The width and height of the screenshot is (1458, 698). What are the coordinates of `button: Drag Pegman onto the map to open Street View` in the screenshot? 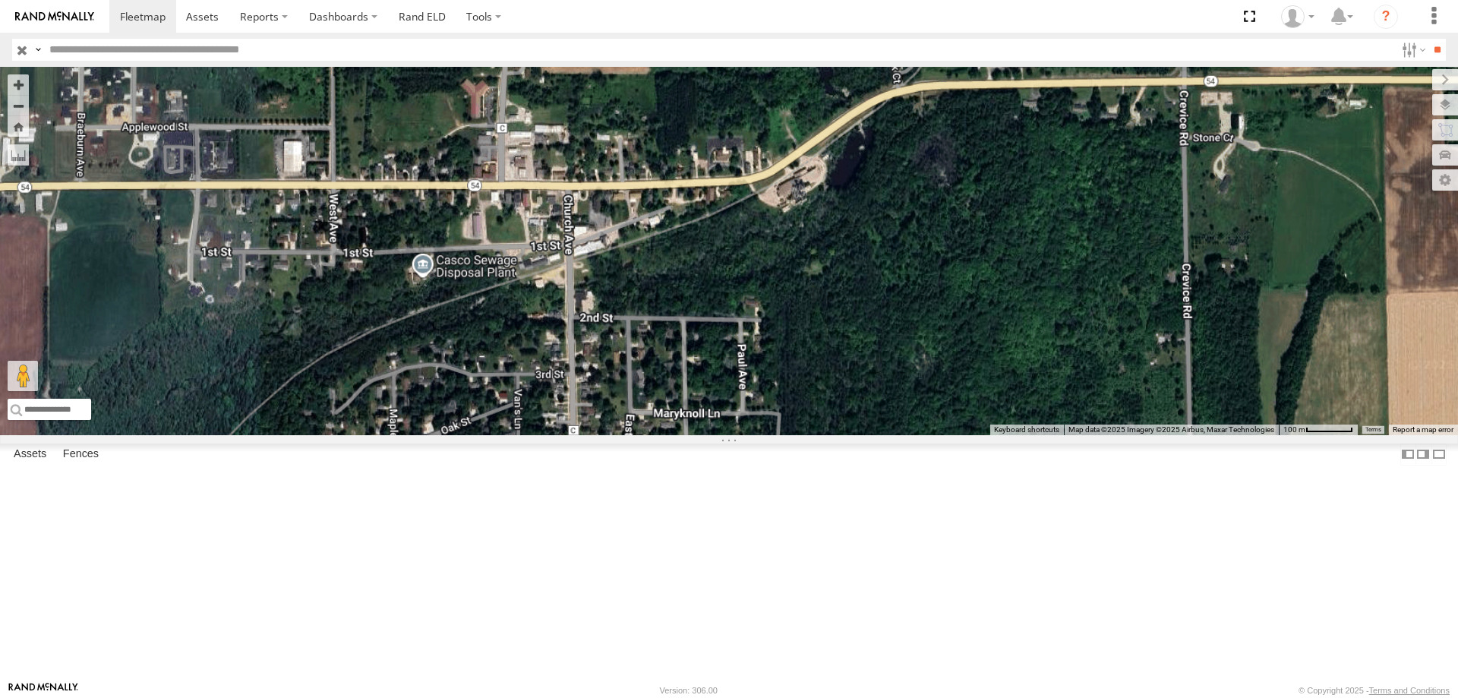 It's located at (23, 376).